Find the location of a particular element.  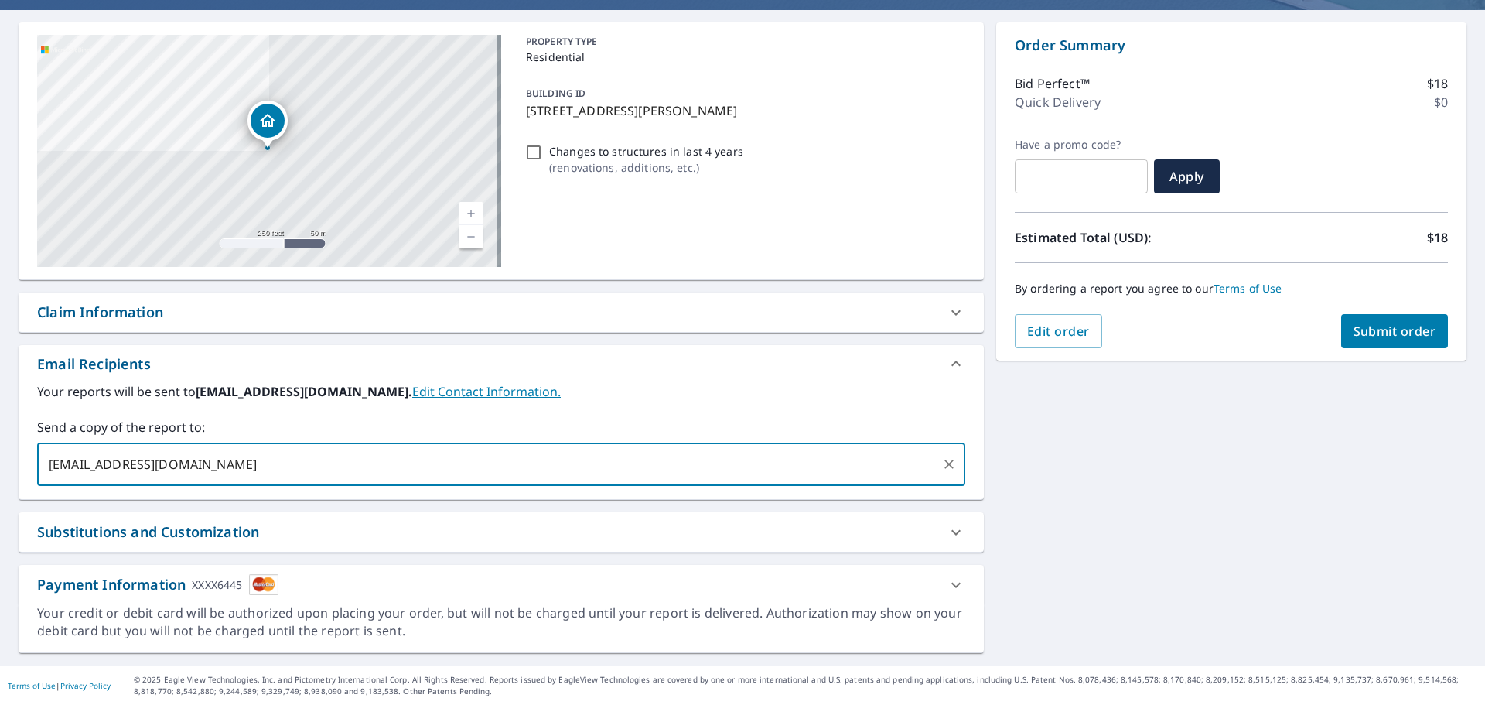

p: Order Summary is located at coordinates (1231, 45).